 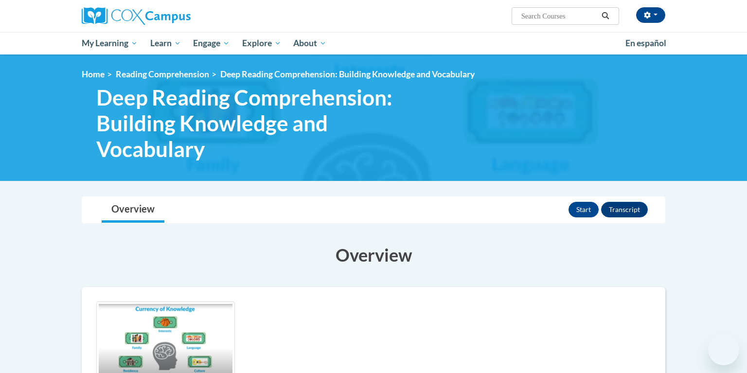 What do you see at coordinates (605, 16) in the screenshot?
I see `button: Search` at bounding box center [605, 16].